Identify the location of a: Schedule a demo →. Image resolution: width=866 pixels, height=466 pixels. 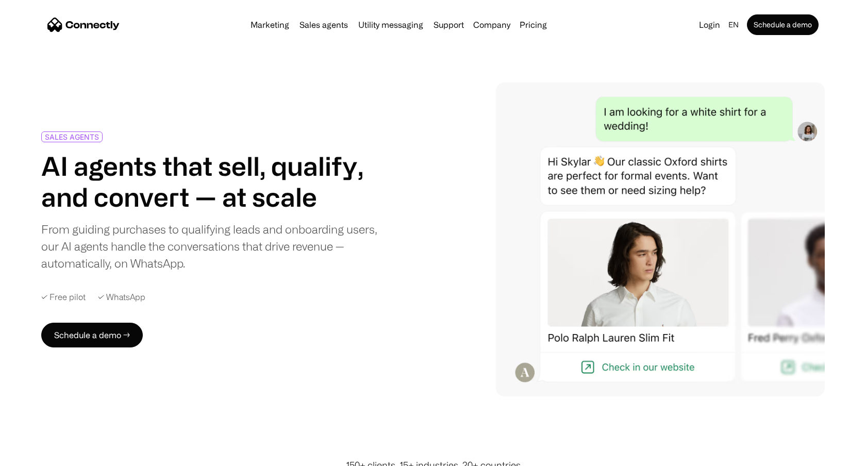
(92, 335).